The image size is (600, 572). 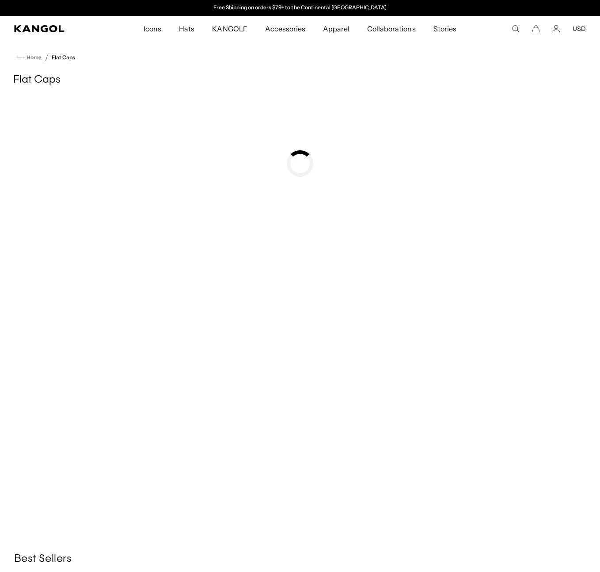 What do you see at coordinates (336, 29) in the screenshot?
I see `span: Apparel` at bounding box center [336, 29].